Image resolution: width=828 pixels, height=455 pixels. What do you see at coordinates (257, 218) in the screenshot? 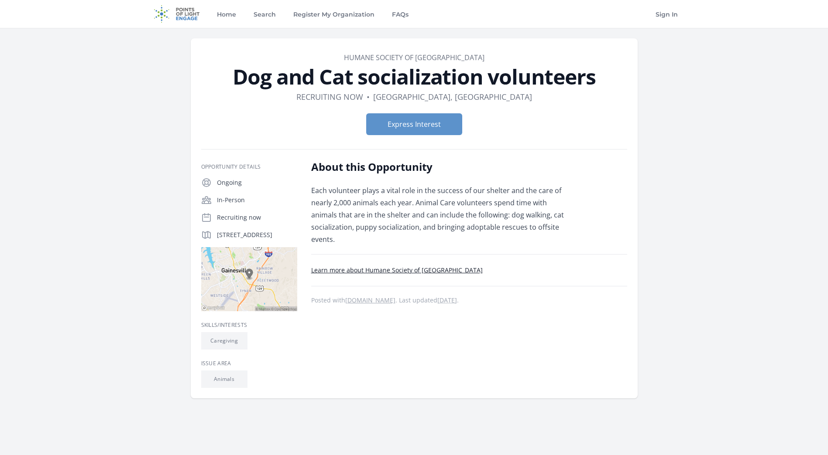
I see `p: Recruiting now` at bounding box center [257, 218].